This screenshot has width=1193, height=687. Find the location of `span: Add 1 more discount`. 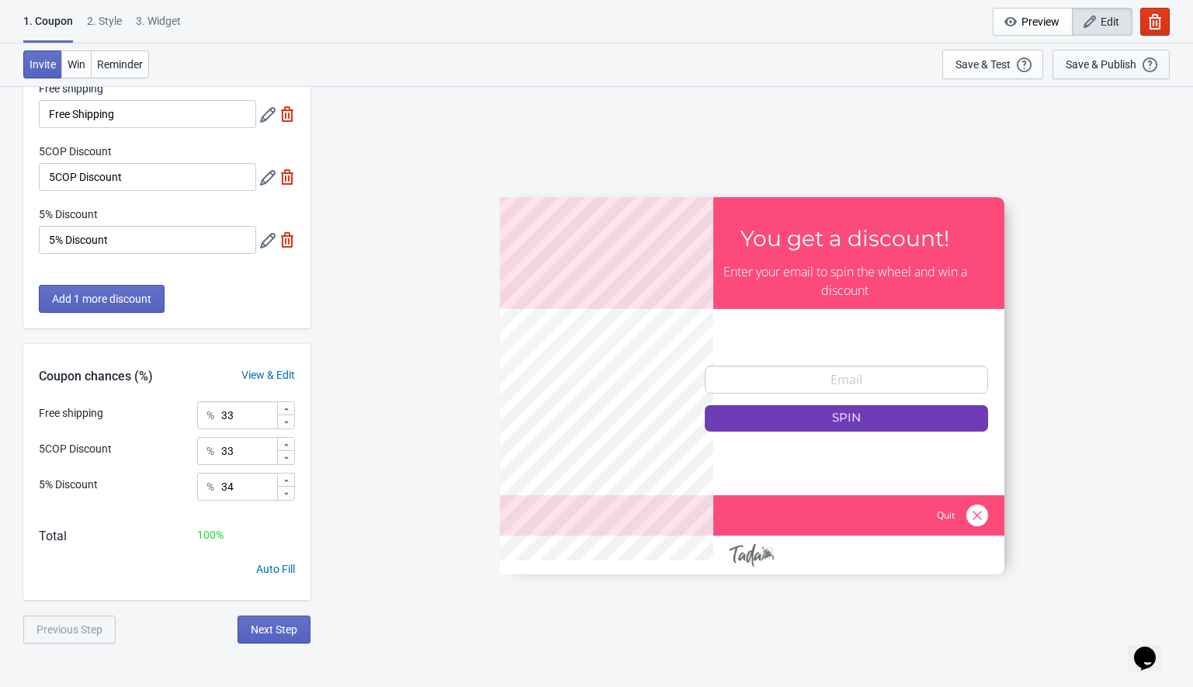

span: Add 1 more discount is located at coordinates (102, 299).